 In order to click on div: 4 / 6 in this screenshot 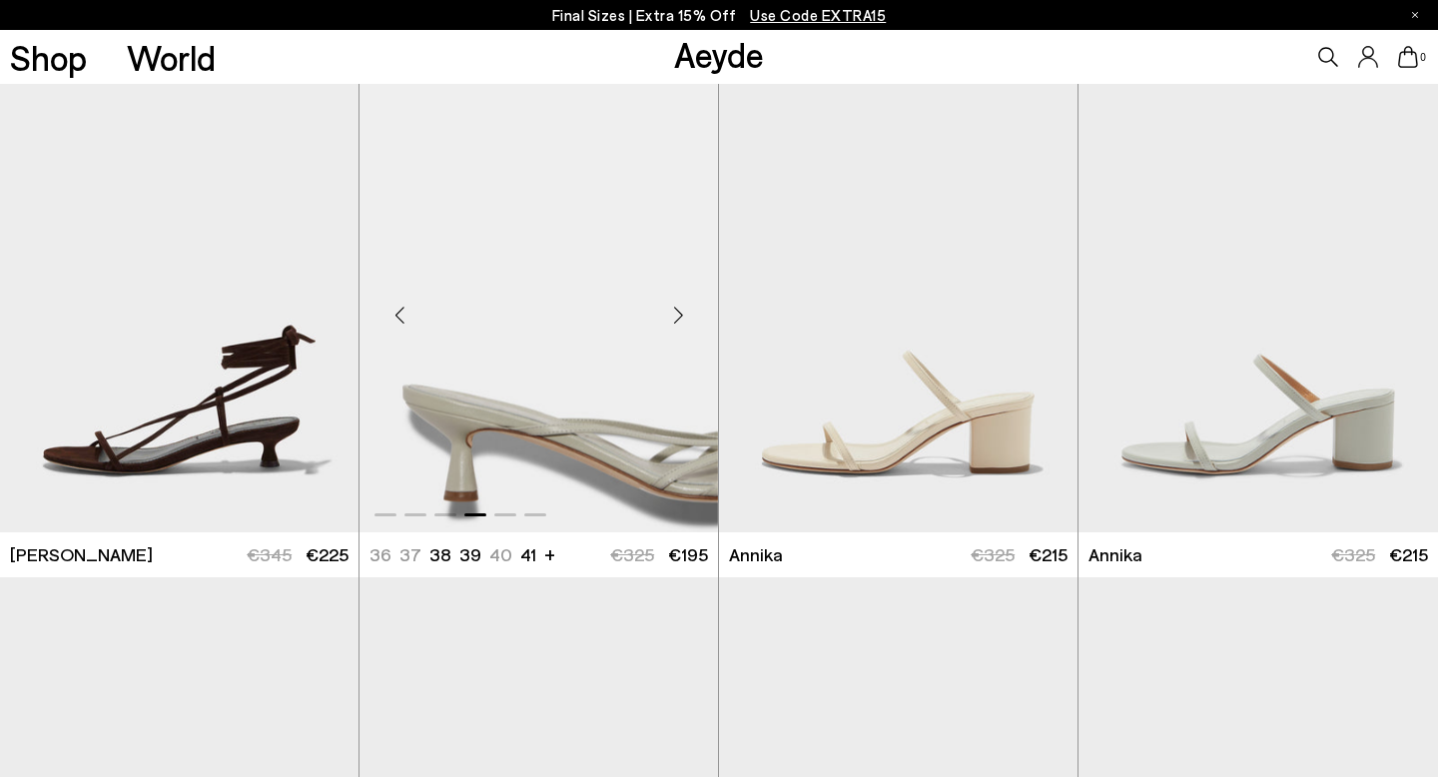, I will do `click(538, 307)`.